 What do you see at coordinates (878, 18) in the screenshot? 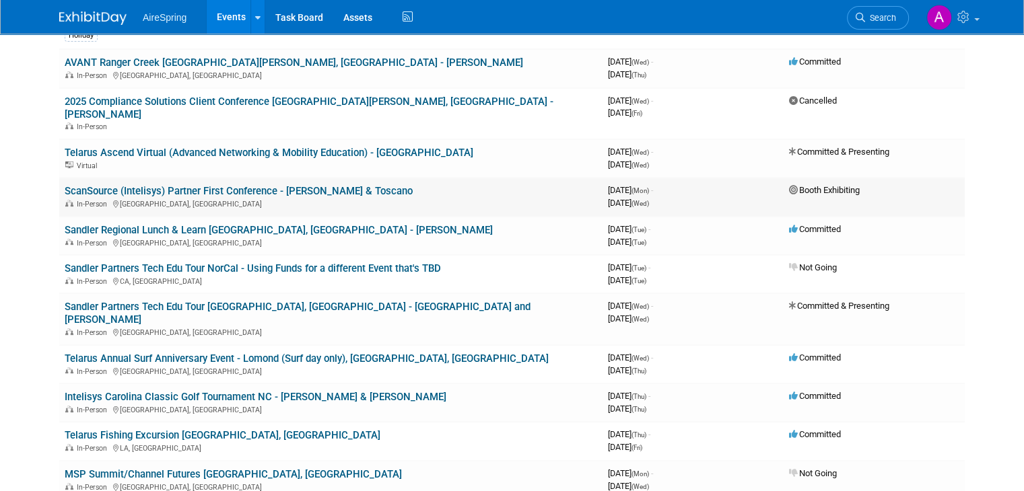
I see `a: Search` at bounding box center [878, 18].